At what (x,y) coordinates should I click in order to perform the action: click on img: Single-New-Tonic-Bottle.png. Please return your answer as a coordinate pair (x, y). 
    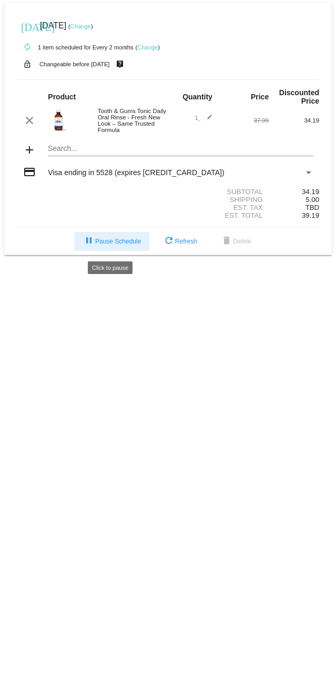
    Looking at the image, I should click on (58, 120).